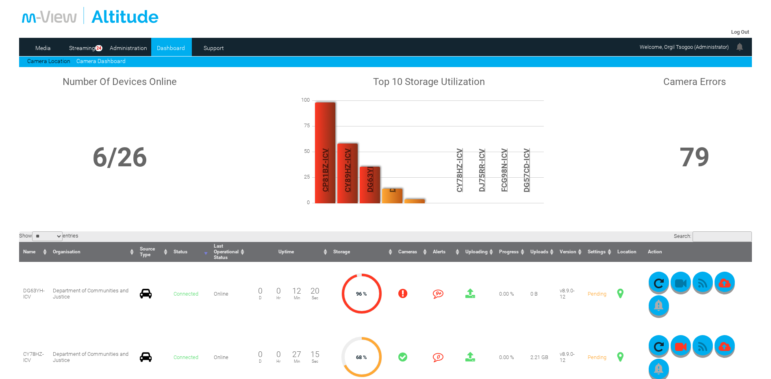  I want to click on th: Source Type : activate to sort column ascending, so click(152, 252).